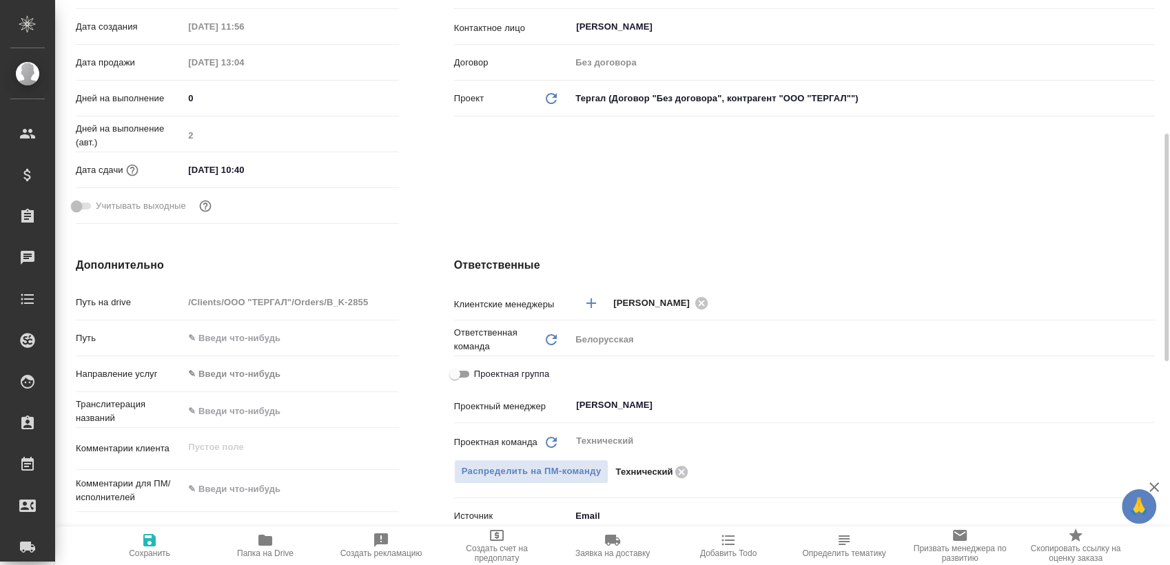  What do you see at coordinates (644, 472) in the screenshot?
I see `p: Технический` at bounding box center [644, 472].